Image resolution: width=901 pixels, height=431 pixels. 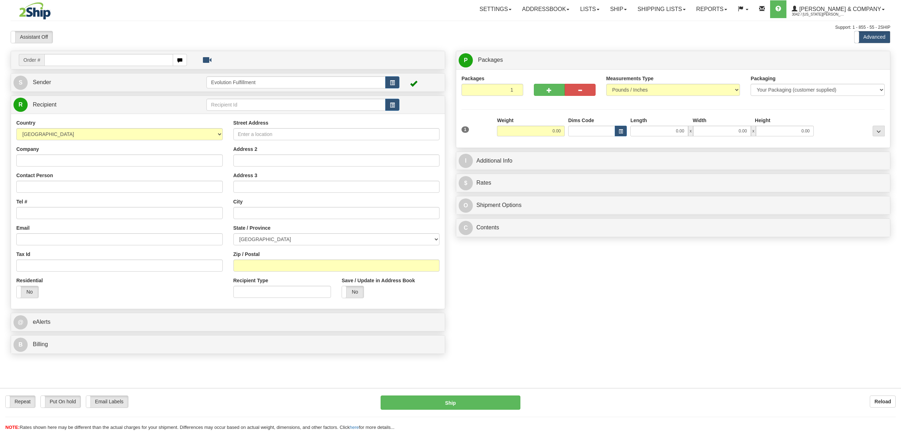 What do you see at coordinates (228, 322) in the screenshot?
I see `a: @ eAlerts` at bounding box center [228, 322].